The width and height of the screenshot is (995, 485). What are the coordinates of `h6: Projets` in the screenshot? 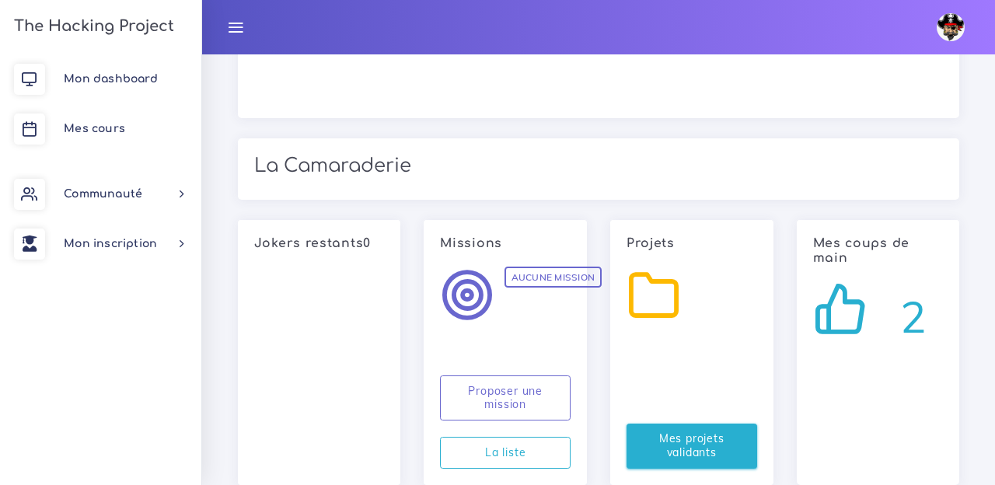 It's located at (692, 243).